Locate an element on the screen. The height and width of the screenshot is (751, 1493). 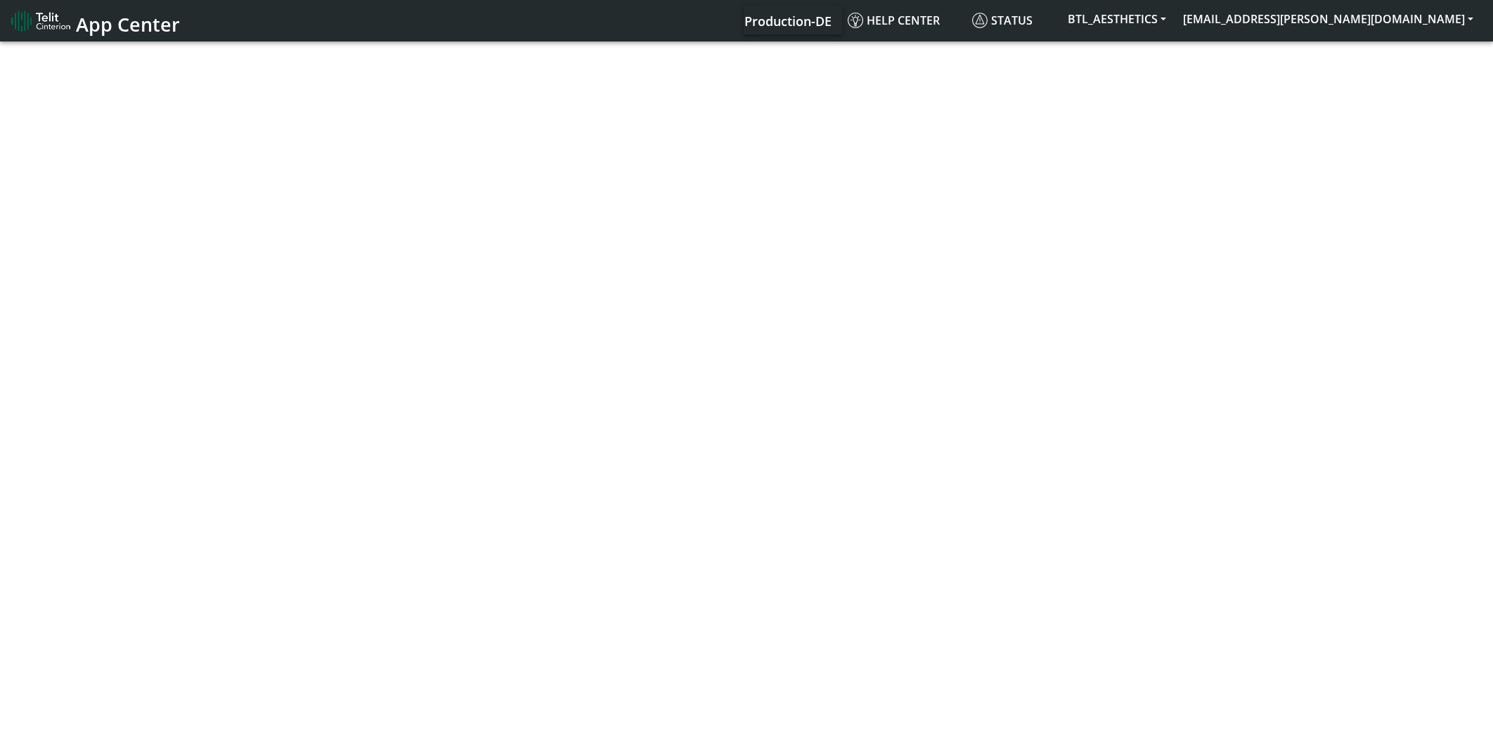
button: BTL_AESTHETICS is located at coordinates (1117, 19).